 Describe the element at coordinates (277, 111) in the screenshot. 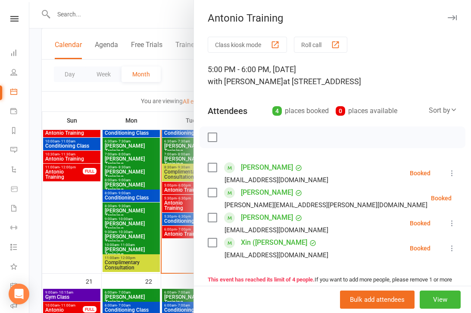

I see `div: 4` at that location.